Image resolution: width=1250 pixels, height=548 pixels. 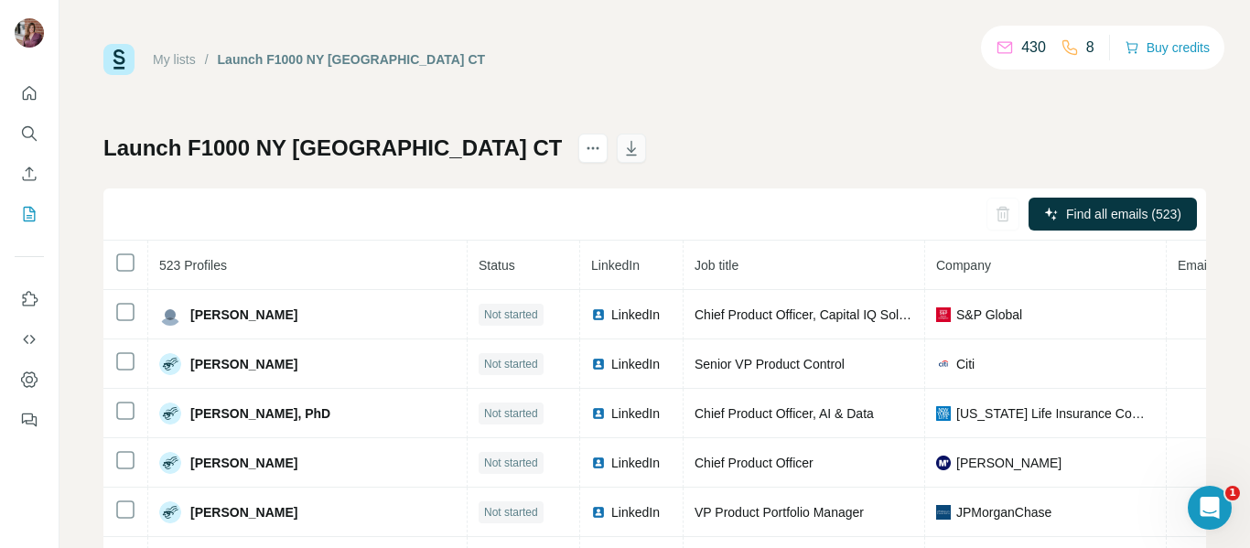 I want to click on button: Find all emails (523), so click(x=1113, y=214).